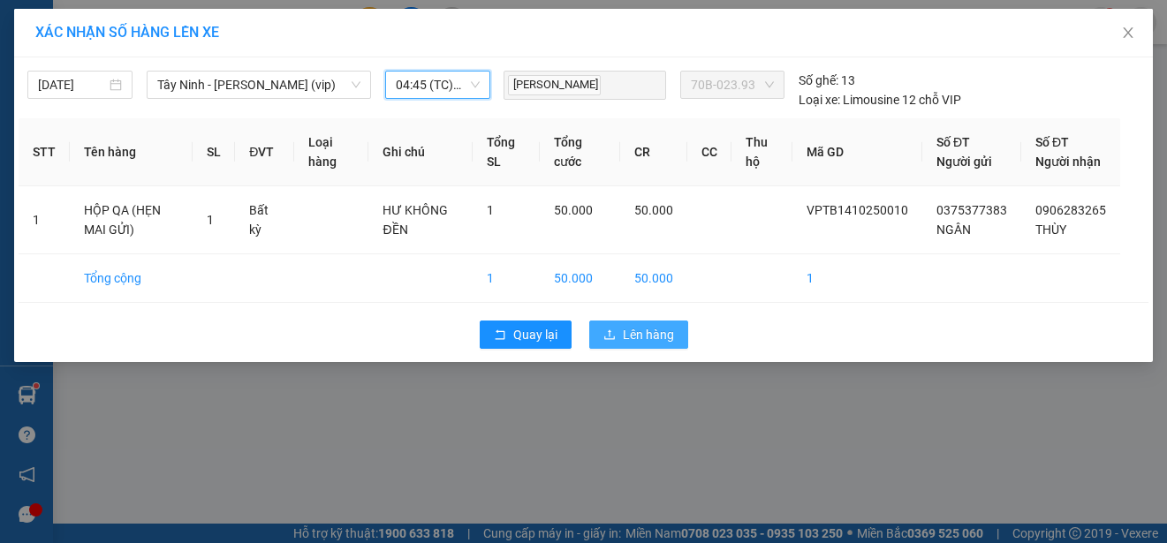 The width and height of the screenshot is (1167, 543). What do you see at coordinates (415, 220) in the screenshot?
I see `span: HƯ KHÔNG ĐỀN` at bounding box center [415, 220].